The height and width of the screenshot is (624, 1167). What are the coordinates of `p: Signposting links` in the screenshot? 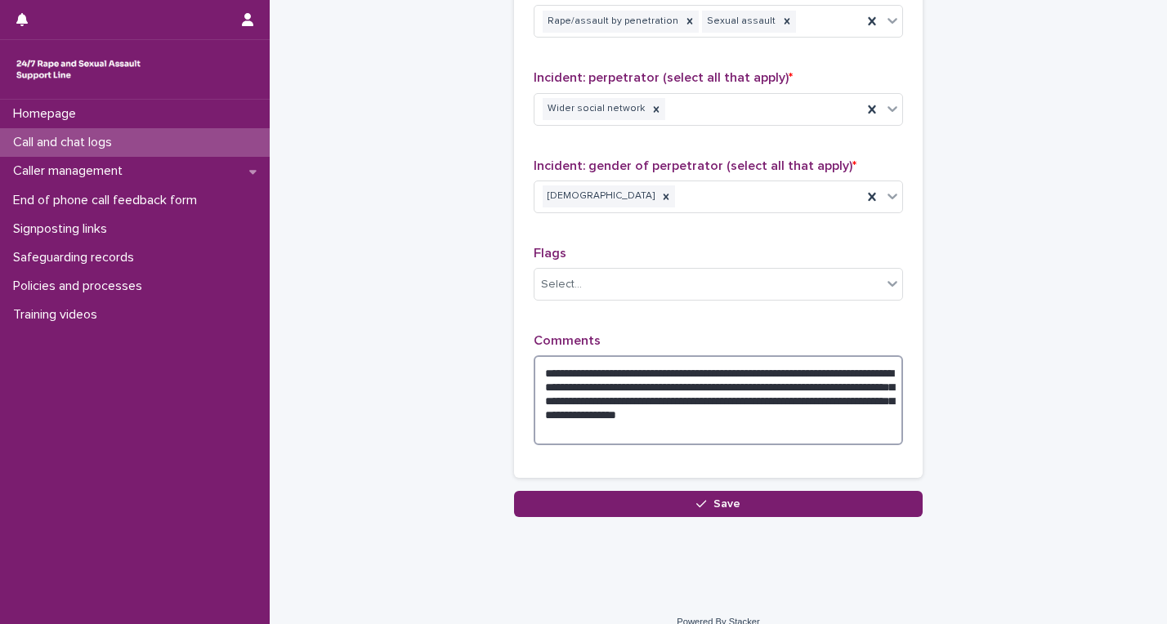 It's located at (63, 229).